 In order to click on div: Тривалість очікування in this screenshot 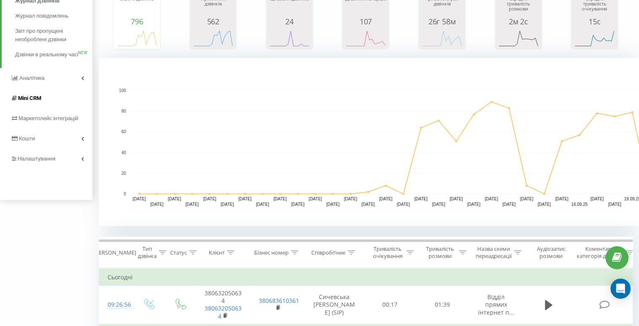, I will do `click(387, 252)`.